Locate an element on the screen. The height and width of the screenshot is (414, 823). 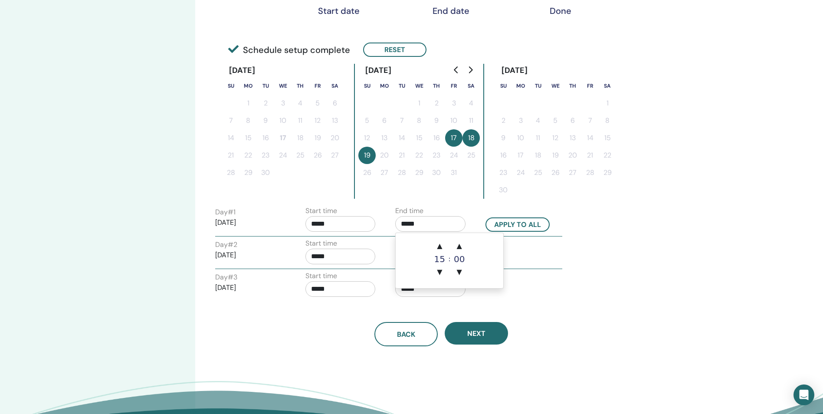
div: Open Intercom Messenger is located at coordinates (804, 395).